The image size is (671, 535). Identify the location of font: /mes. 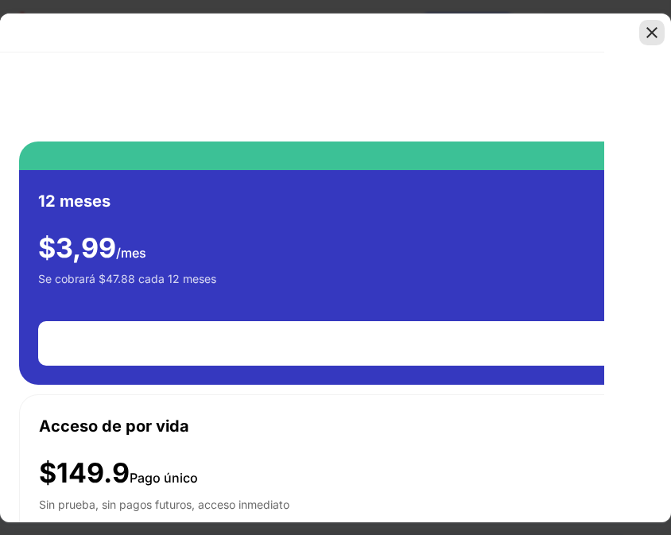
(131, 253).